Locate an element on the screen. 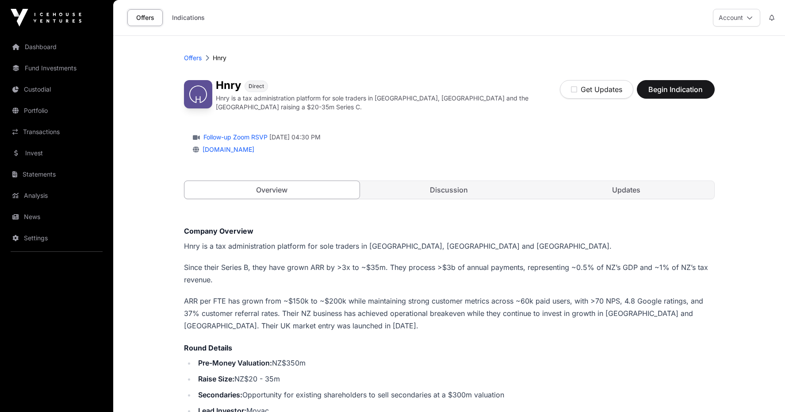 The height and width of the screenshot is (412, 785). span: Begin Indication is located at coordinates (676, 89).